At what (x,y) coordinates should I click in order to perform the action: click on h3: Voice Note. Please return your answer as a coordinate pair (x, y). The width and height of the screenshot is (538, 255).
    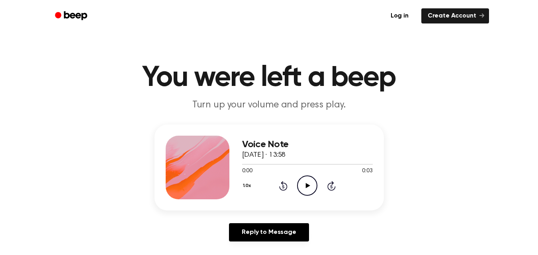
    Looking at the image, I should click on (307, 145).